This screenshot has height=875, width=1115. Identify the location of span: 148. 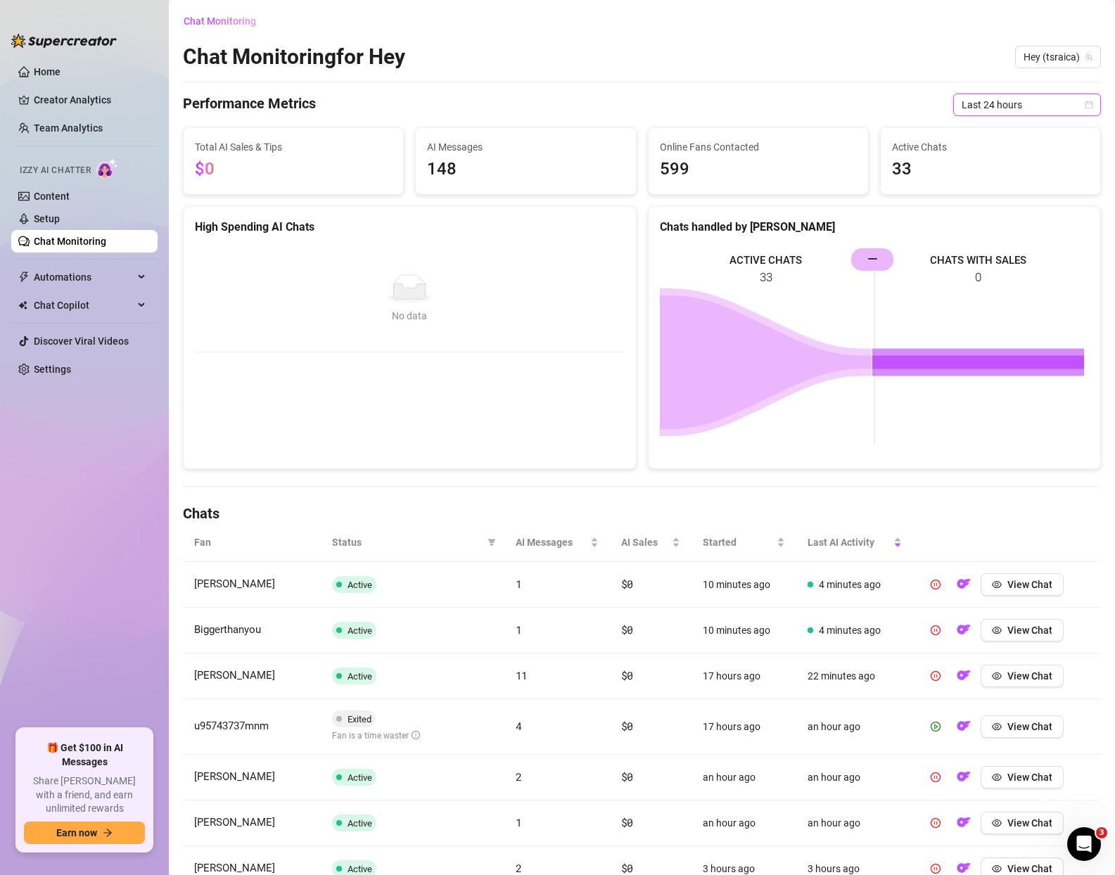
(526, 170).